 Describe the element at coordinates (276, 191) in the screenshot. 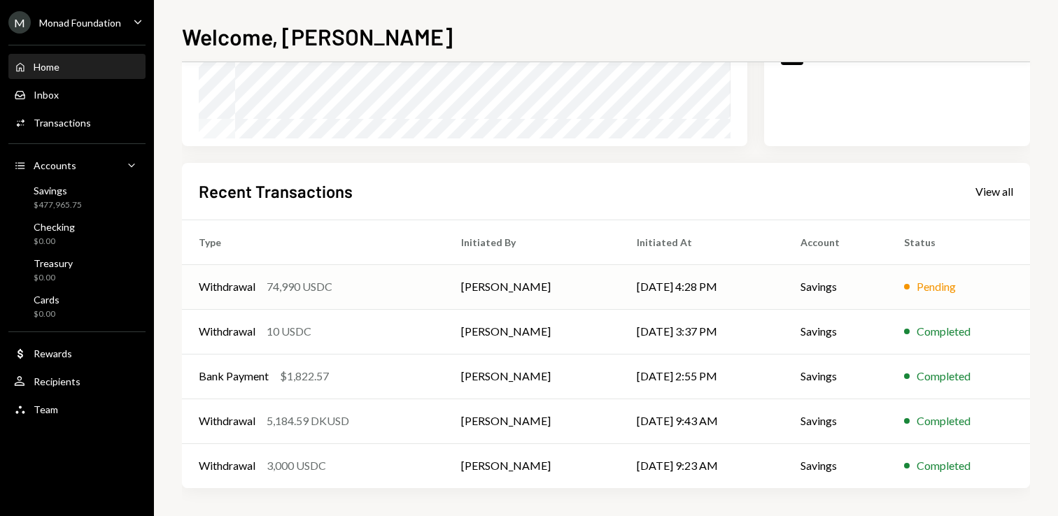

I see `h2: Recent Transactions` at that location.